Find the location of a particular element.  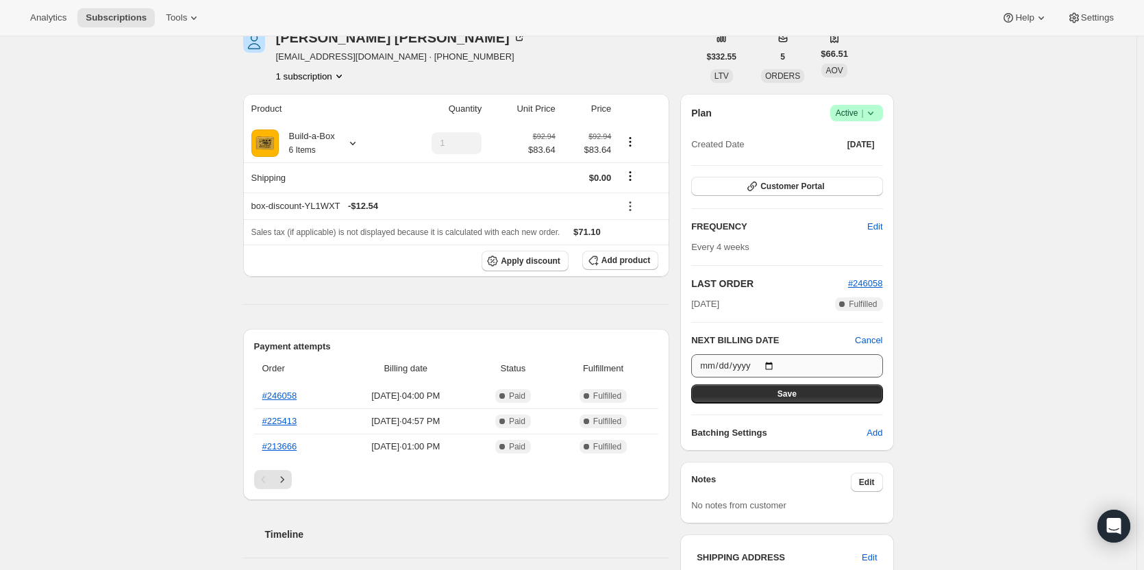

span: Subscriptions is located at coordinates (116, 18).